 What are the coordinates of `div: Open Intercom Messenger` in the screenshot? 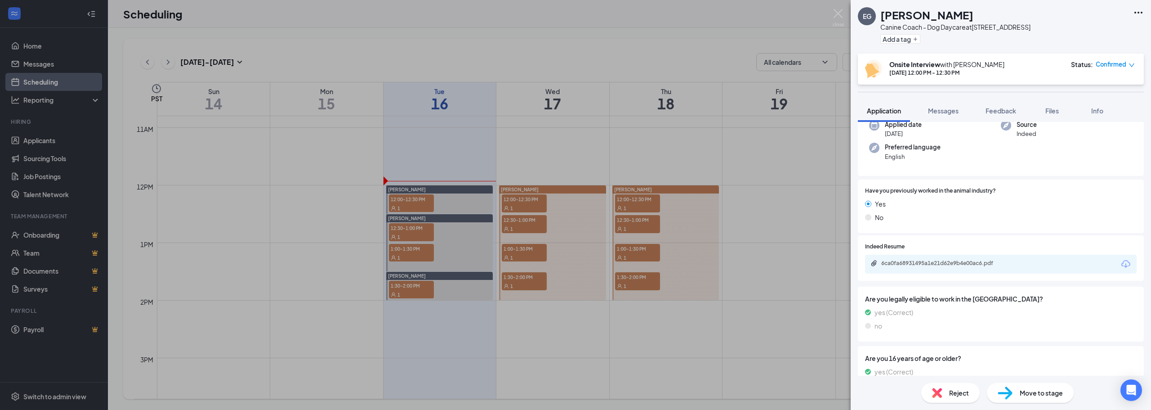 It's located at (1131, 390).